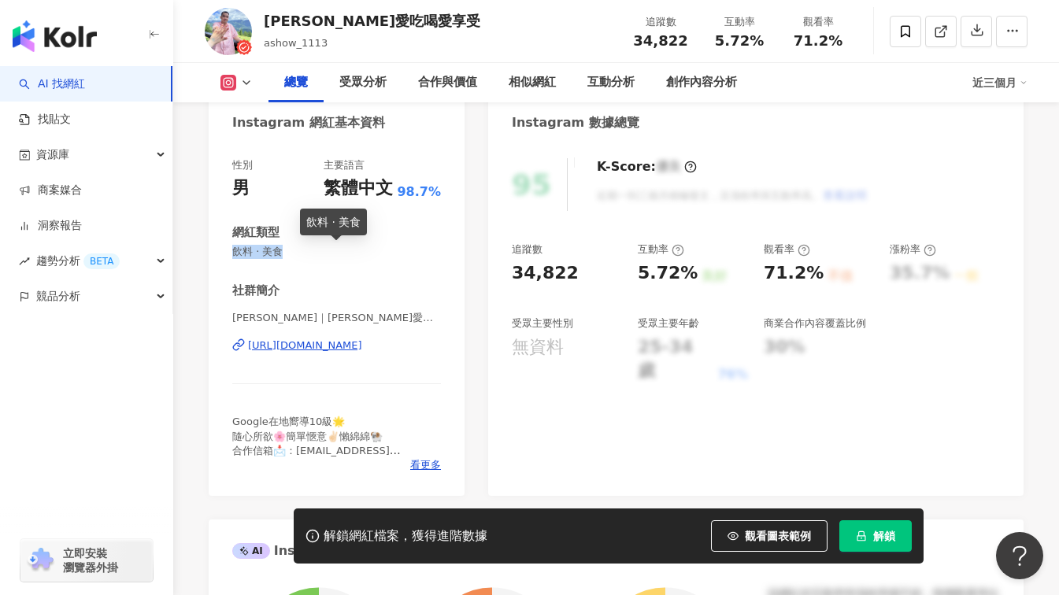 The width and height of the screenshot is (1059, 595). I want to click on a: chrome extension立即安裝 瀏覽器外掛, so click(87, 561).